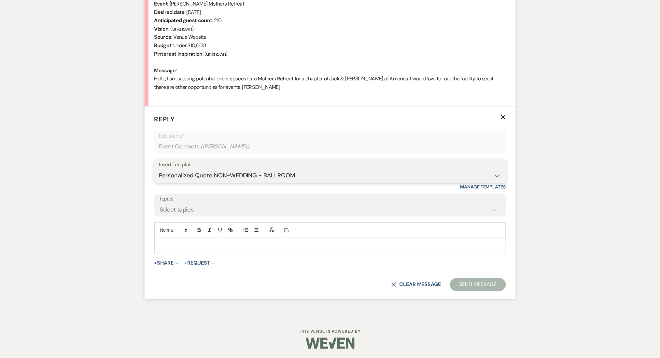 This screenshot has width=660, height=358. Describe the element at coordinates (483, 187) in the screenshot. I see `a: Manage Templates` at that location.